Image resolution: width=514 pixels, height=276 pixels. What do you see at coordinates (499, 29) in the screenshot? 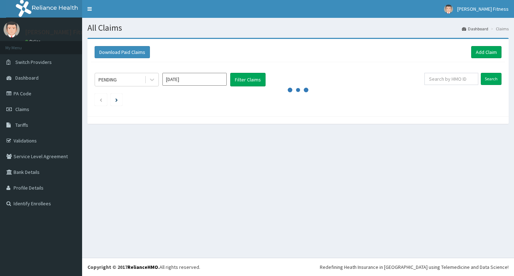
I see `li: Claims` at bounding box center [499, 29].